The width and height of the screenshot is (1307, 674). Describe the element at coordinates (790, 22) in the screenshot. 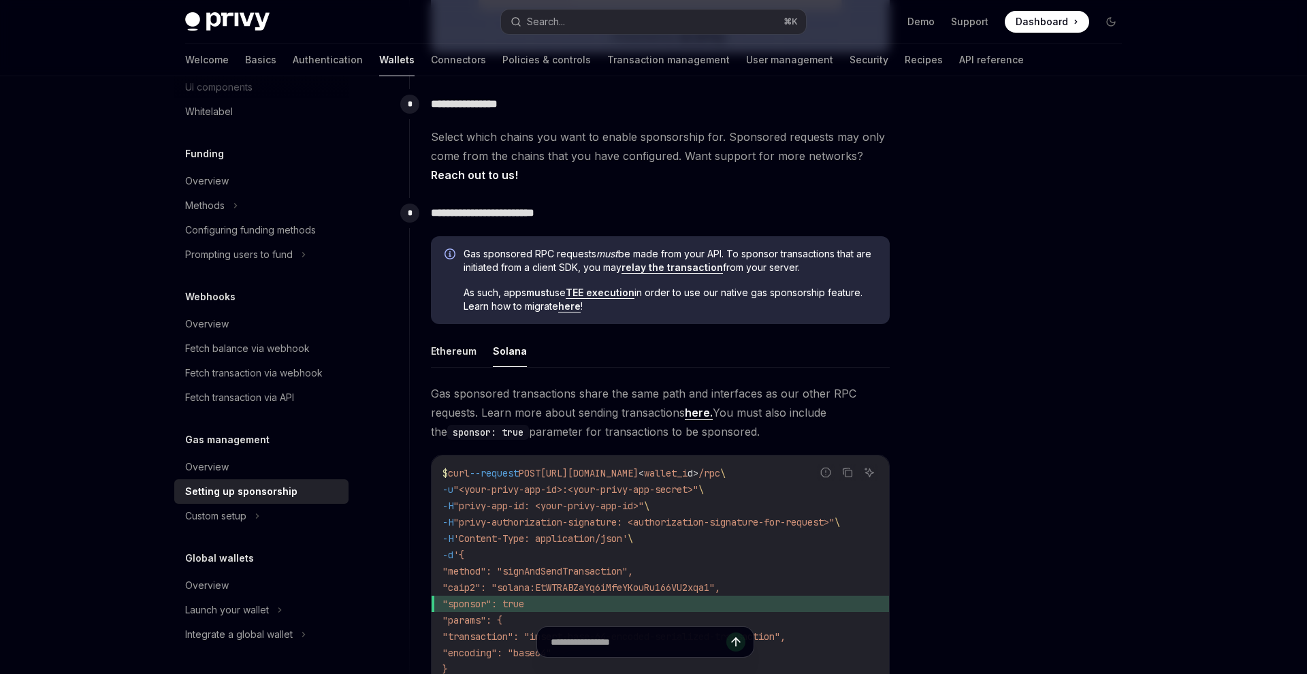

I see `span: ⌘ K` at that location.